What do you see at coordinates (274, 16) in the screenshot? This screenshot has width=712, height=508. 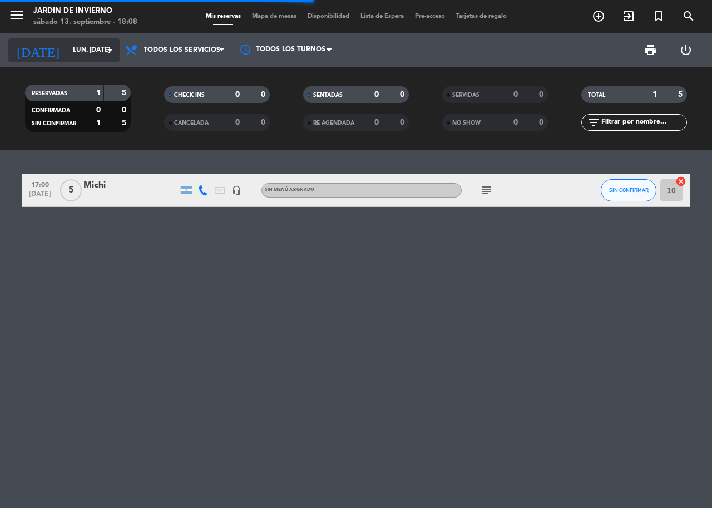 I see `span: Mapa de mesas` at bounding box center [274, 16].